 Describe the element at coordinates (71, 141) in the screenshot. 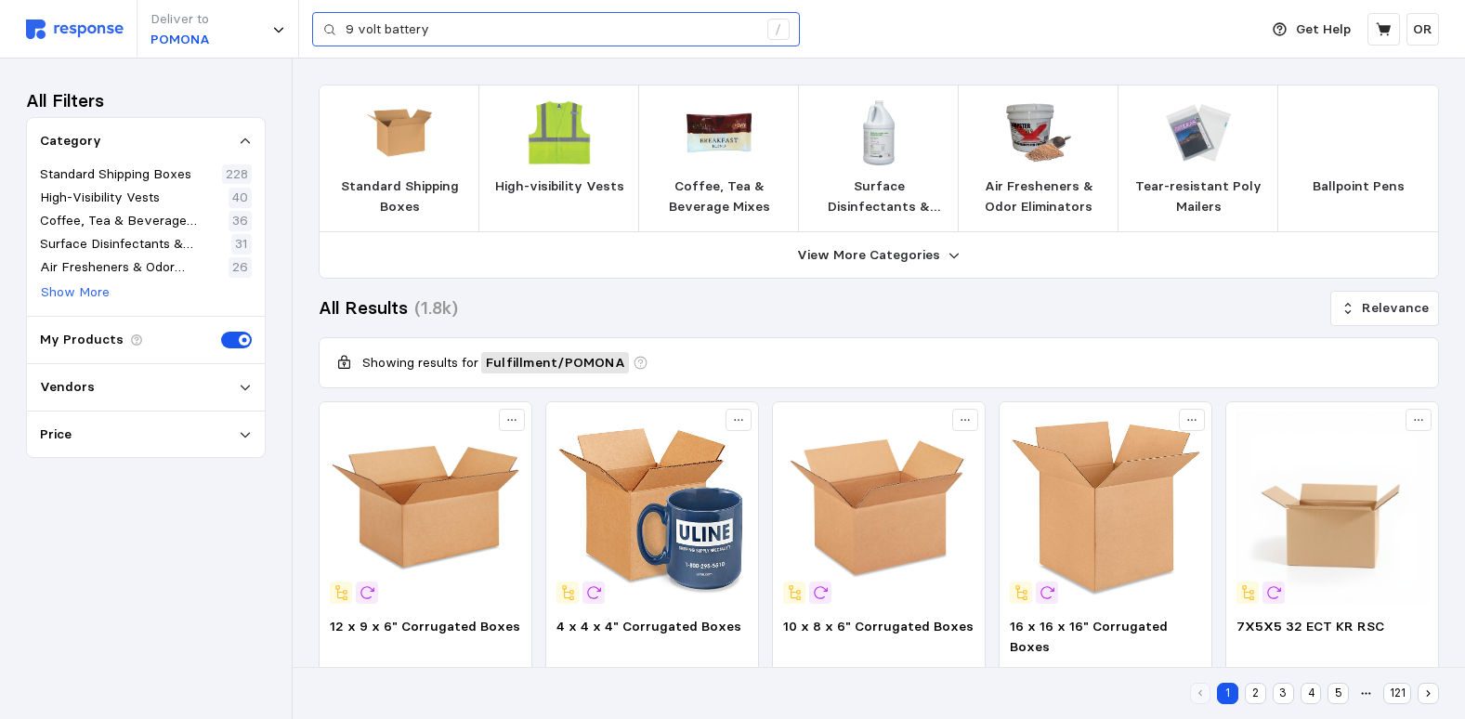

I see `p: Category` at that location.